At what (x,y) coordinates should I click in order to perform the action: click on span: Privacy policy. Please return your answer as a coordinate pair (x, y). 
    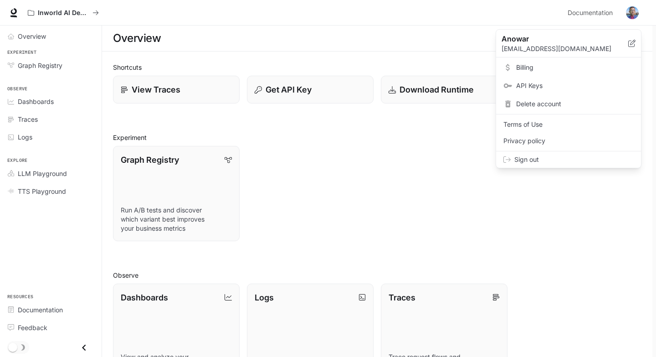
    Looking at the image, I should click on (568, 141).